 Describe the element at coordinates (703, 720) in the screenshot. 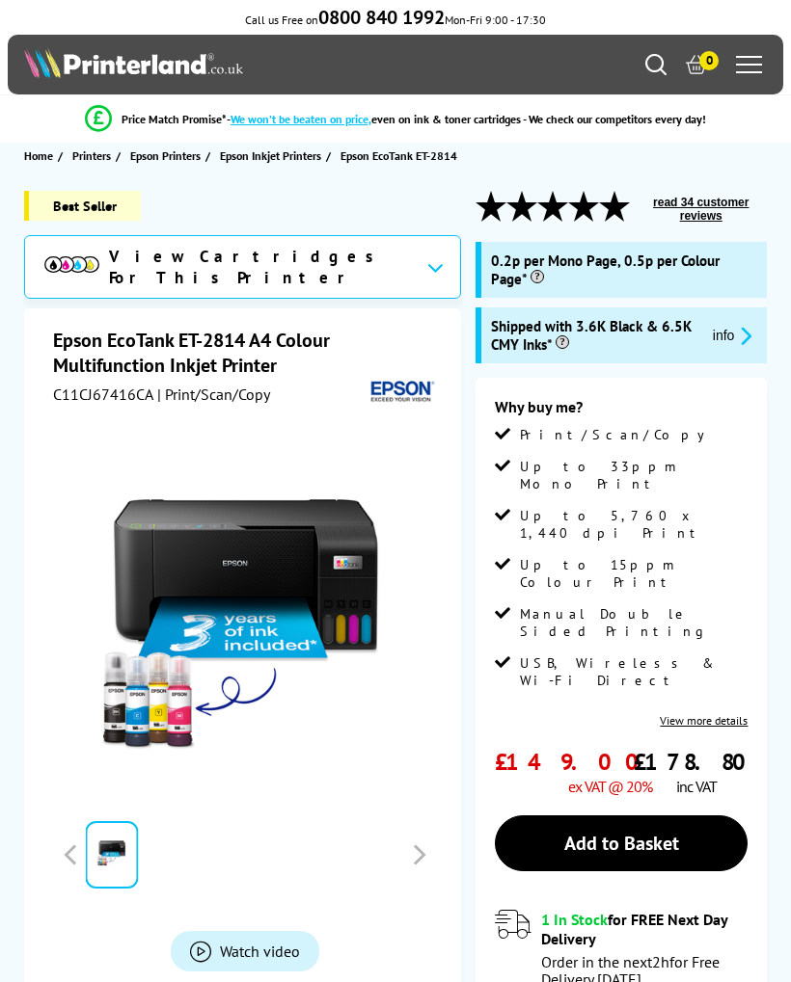

I see `a: View more details` at that location.